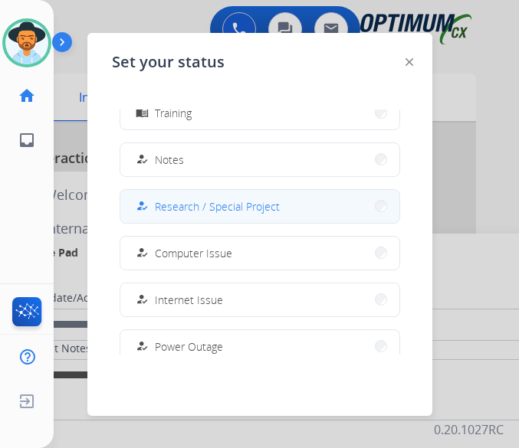 The image size is (519, 448). Describe the element at coordinates (260, 346) in the screenshot. I see `button: Power Outage` at that location.